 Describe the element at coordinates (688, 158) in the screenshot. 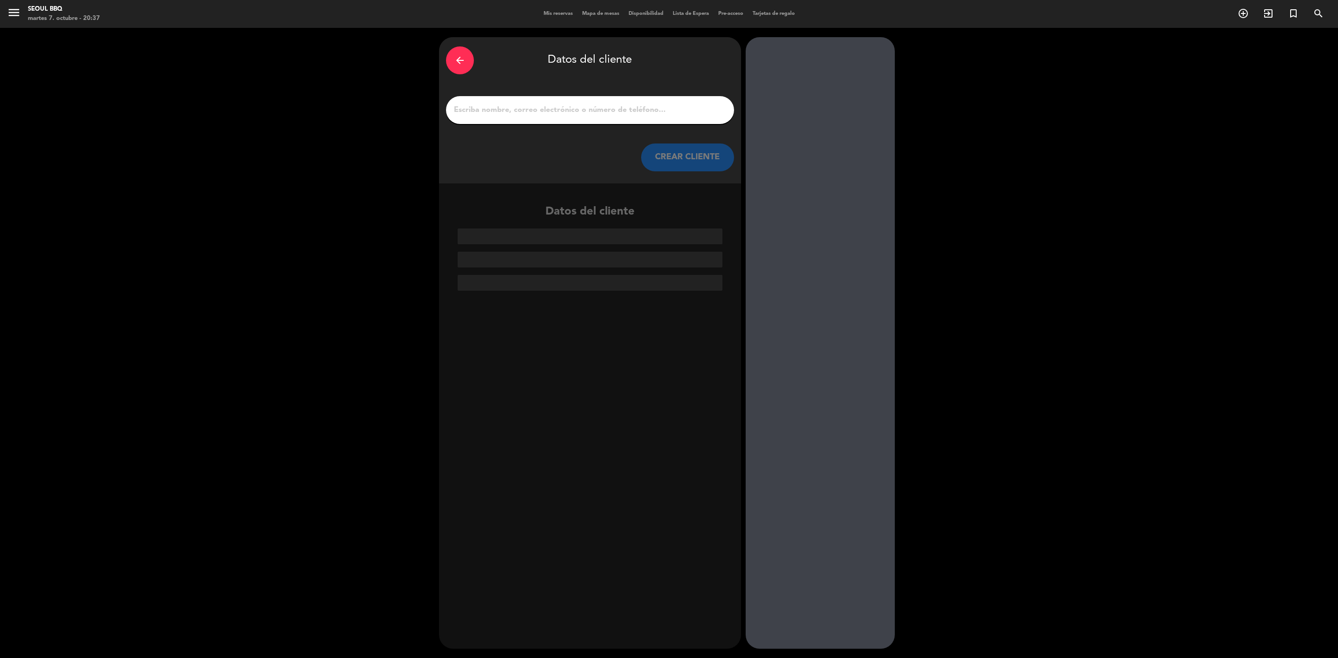

I see `button: CREAR CLIENTE` at that location.